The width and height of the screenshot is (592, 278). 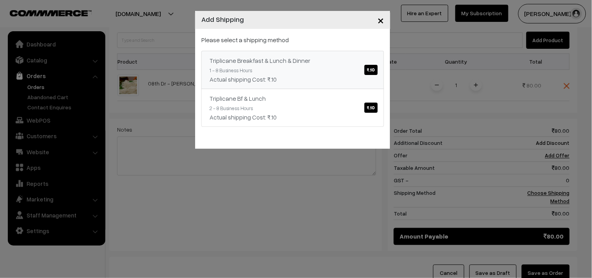 What do you see at coordinates (293, 70) in the screenshot?
I see `a: Triplicane Breakfast & Lunch & Dinner₹.10 1 - 8 Business HoursActual shipping Cost: ₹.10` at bounding box center [293, 70].